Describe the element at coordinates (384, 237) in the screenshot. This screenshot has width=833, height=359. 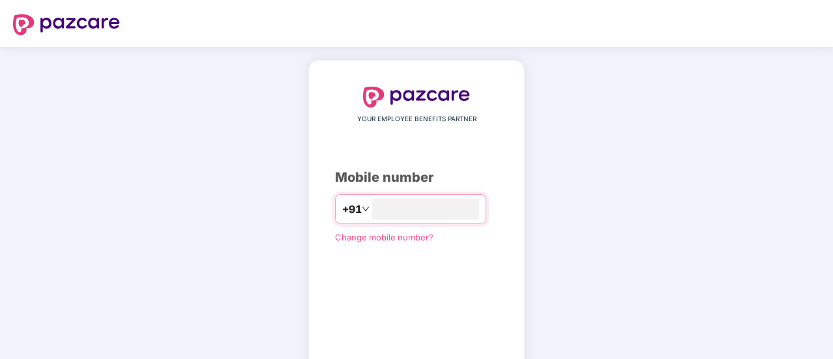
I see `span: Change mobile number?` at that location.